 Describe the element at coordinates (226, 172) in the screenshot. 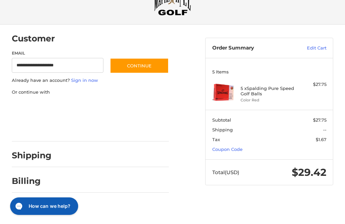

I see `span: Total (USD)` at that location.